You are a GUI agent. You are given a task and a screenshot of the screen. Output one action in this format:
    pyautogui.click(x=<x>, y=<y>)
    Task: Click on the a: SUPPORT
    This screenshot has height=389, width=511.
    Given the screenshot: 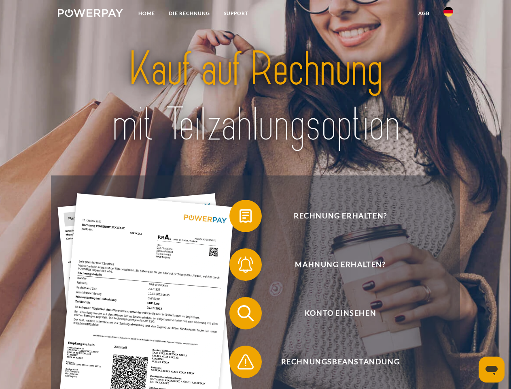 What is the action you would take?
    pyautogui.click(x=236, y=13)
    